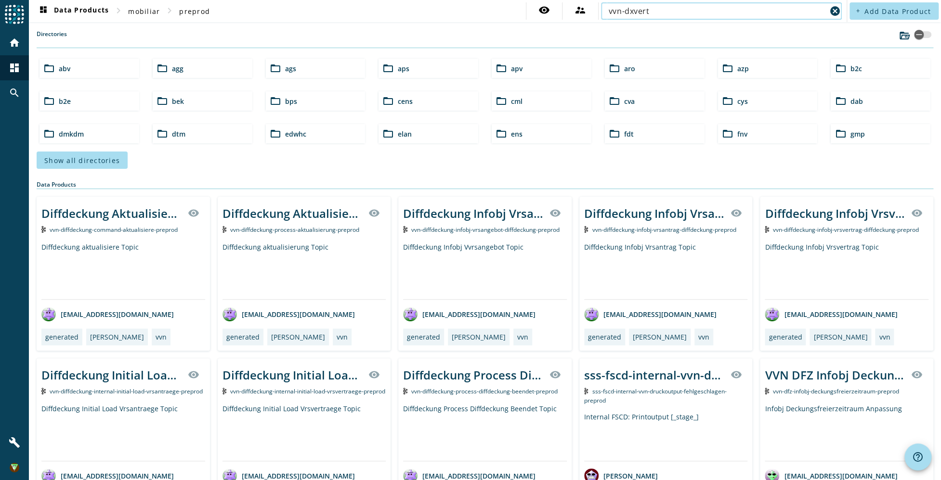 The width and height of the screenshot is (941, 480). What do you see at coordinates (290, 68) in the screenshot?
I see `span: ags` at bounding box center [290, 68].